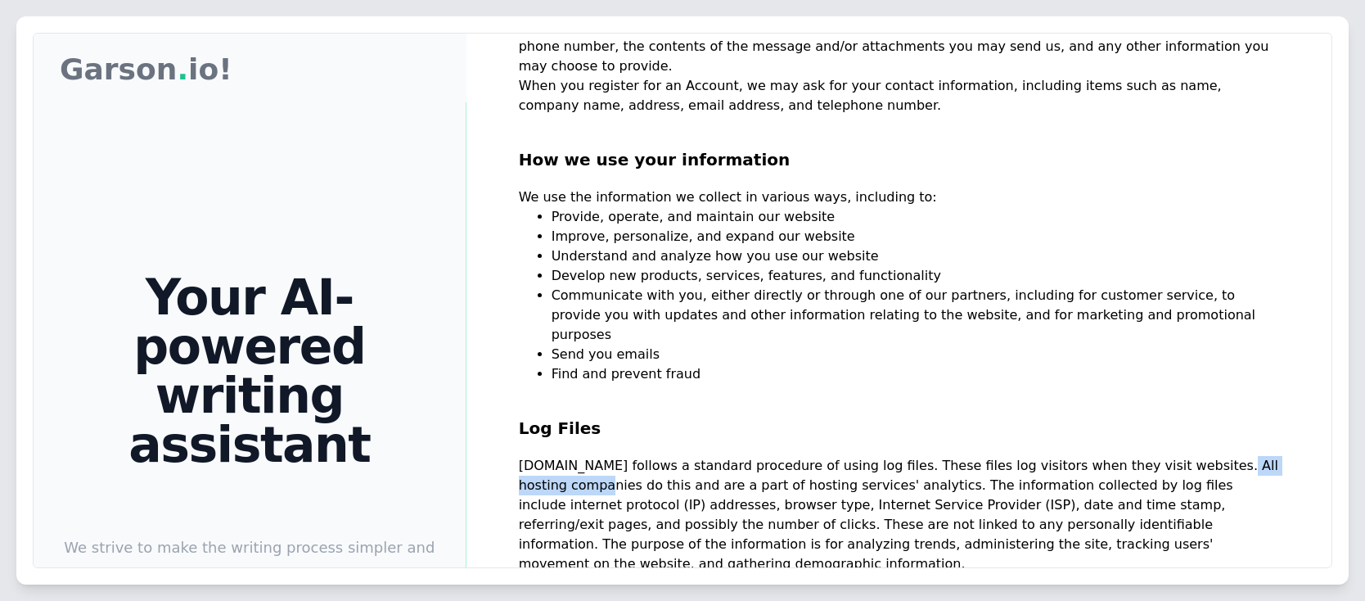 This screenshot has width=1365, height=601. What do you see at coordinates (915, 315) in the screenshot?
I see `li: Communicate with you, either directly or through one of our partners, including for customer serv...` at bounding box center [915, 315].